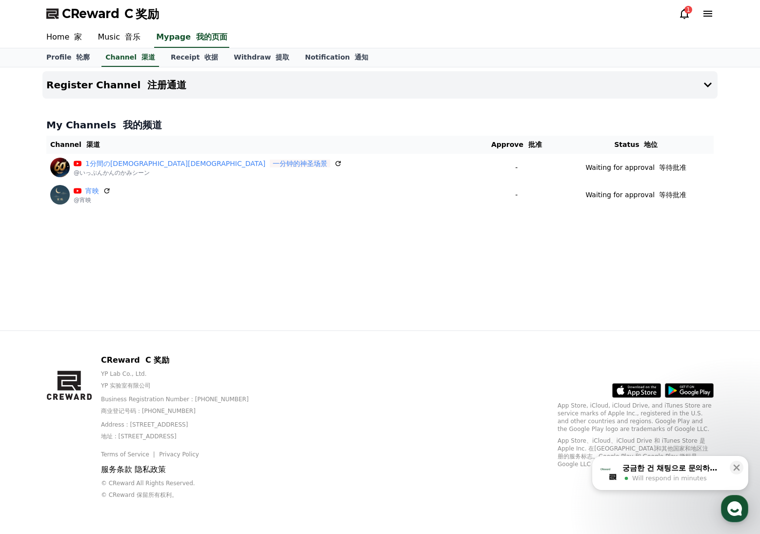 This screenshot has height=534, width=760. I want to click on p: YP Lab Co., Ltd., so click(182, 382).